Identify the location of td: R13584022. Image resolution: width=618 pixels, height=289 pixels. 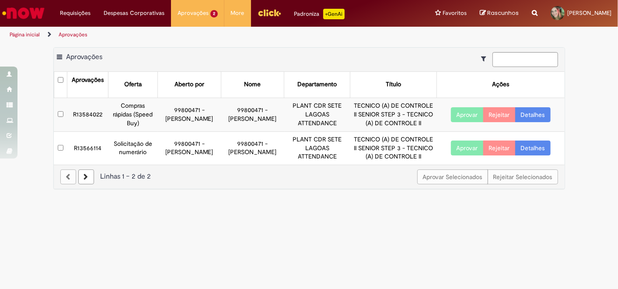
(88, 114).